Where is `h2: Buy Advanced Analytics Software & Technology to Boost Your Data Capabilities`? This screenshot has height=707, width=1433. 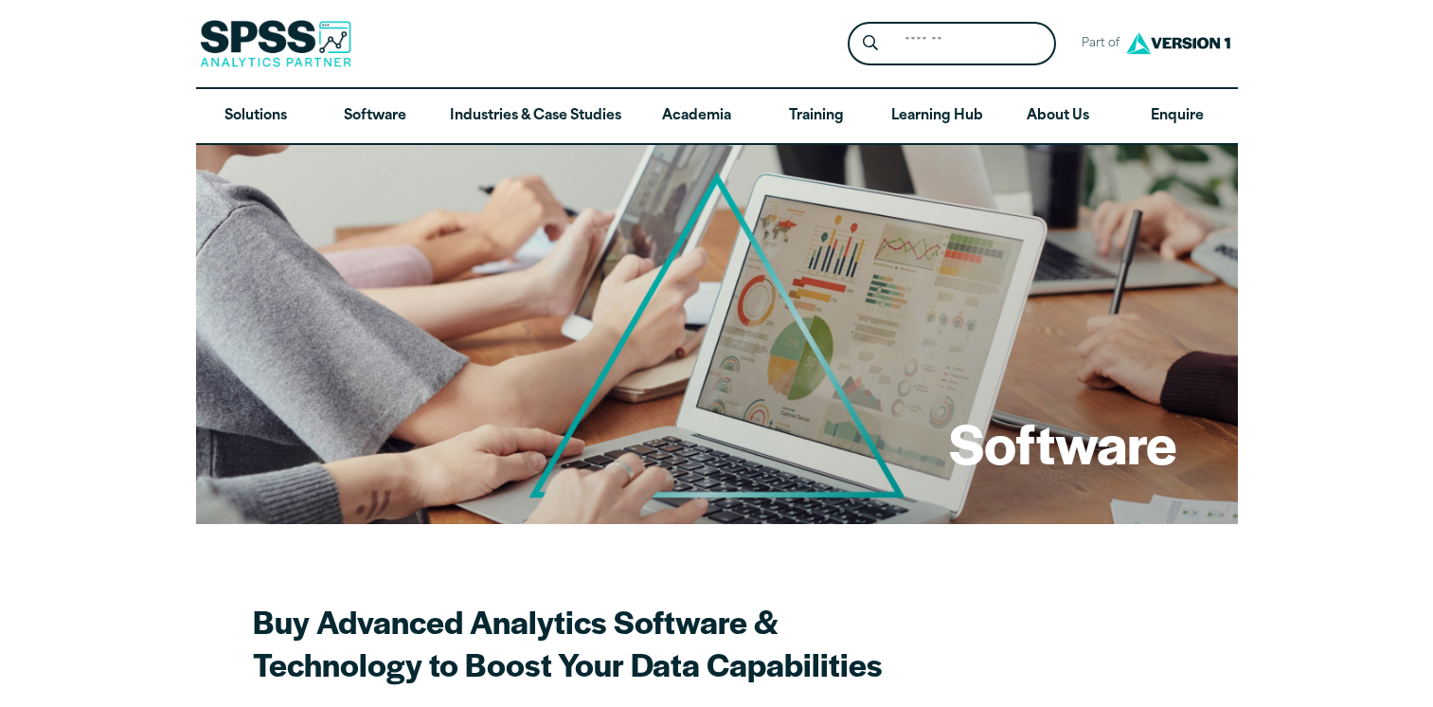
h2: Buy Advanced Analytics Software & Technology to Boost Your Data Capabilities is located at coordinates (568, 642).